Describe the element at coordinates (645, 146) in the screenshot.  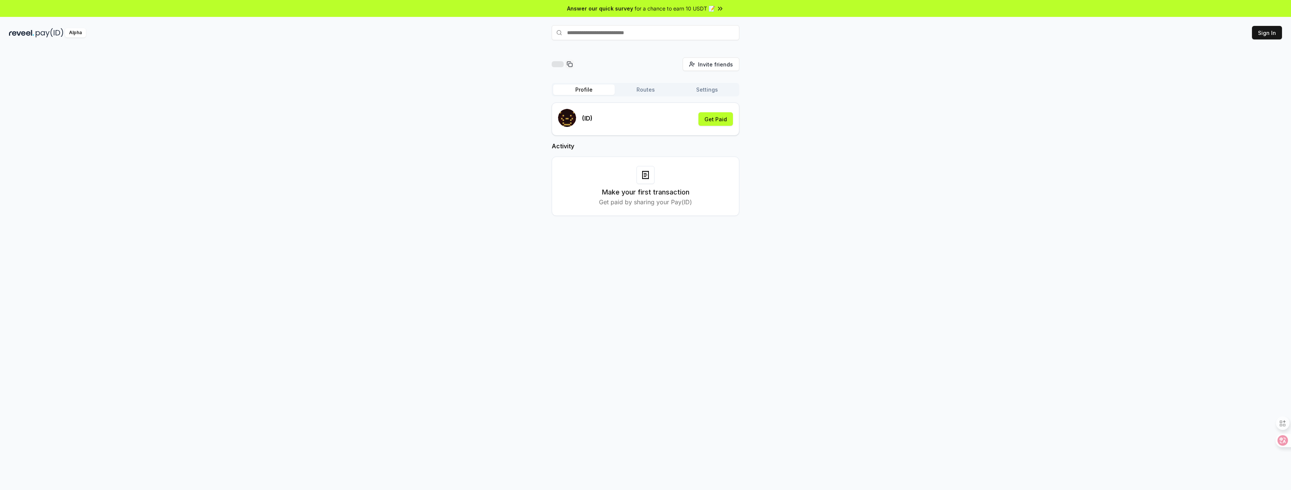
I see `h2: Activity` at that location.